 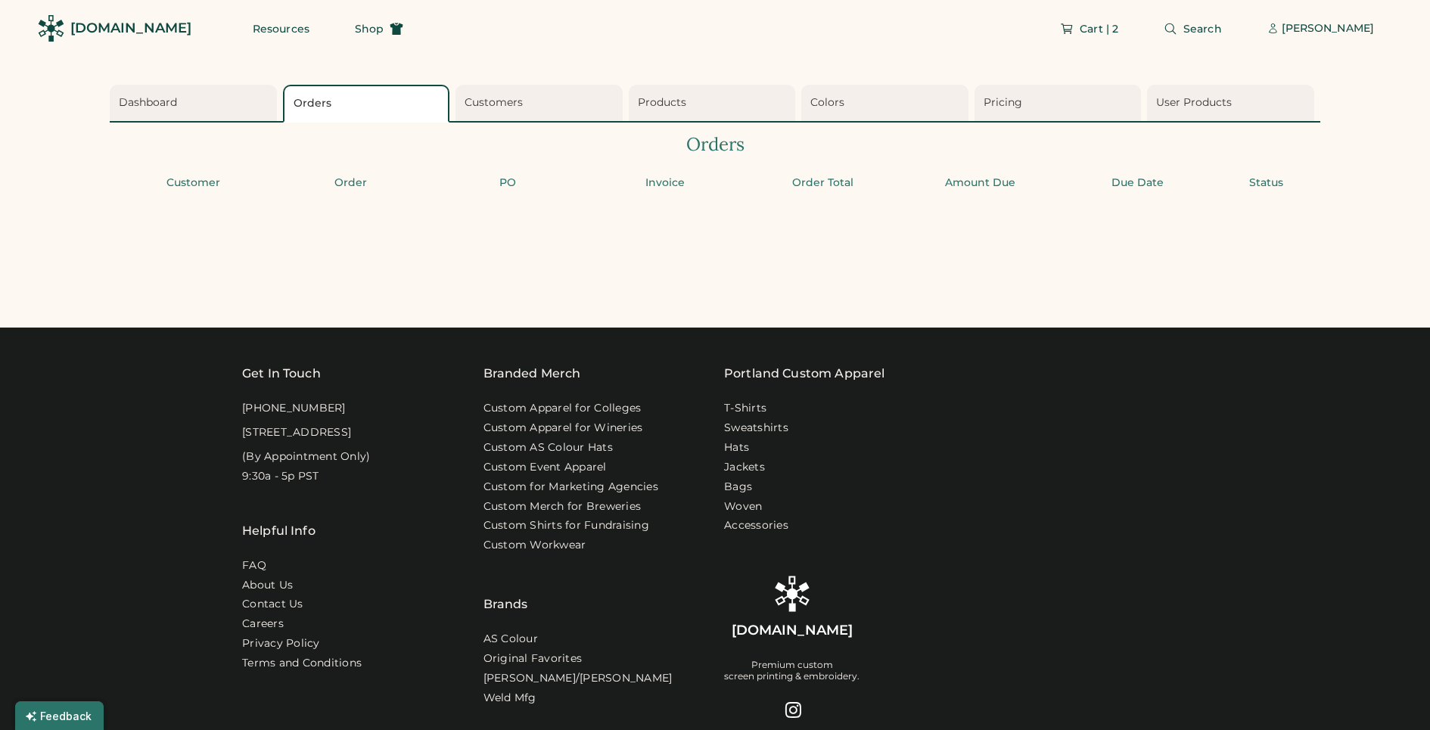 I want to click on span: Search, so click(x=1202, y=29).